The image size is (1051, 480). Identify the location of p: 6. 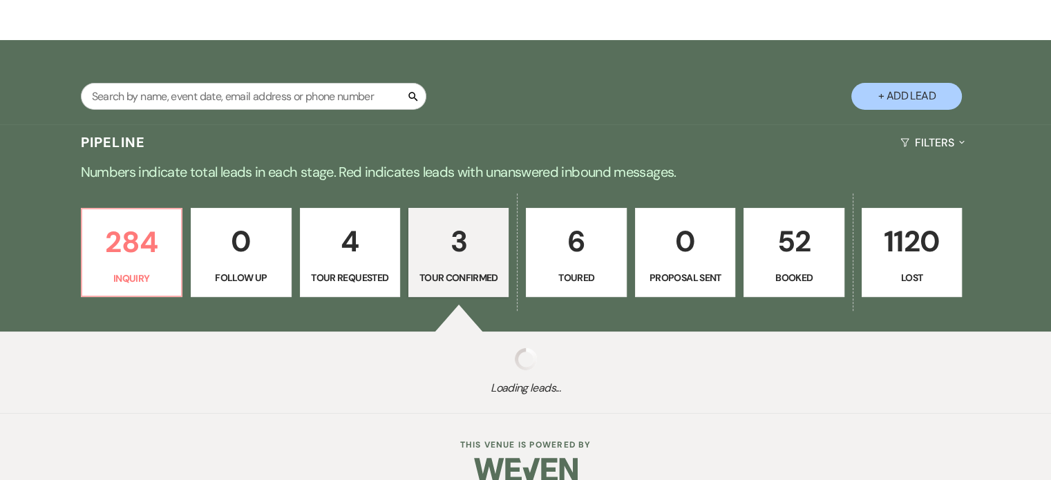
(576, 241).